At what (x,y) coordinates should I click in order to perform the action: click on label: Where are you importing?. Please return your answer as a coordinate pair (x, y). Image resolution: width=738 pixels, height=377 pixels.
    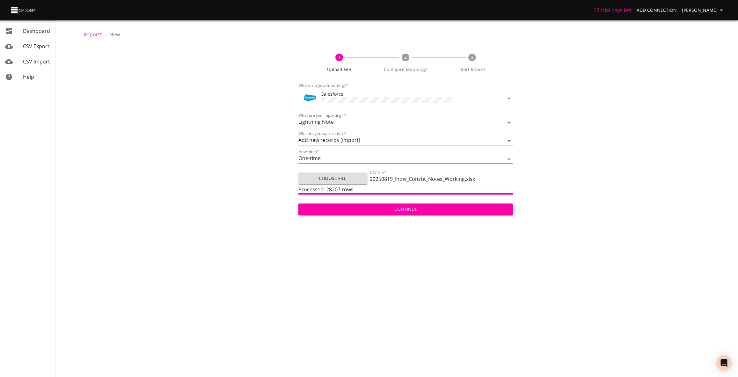
    Looking at the image, I should click on (323, 85).